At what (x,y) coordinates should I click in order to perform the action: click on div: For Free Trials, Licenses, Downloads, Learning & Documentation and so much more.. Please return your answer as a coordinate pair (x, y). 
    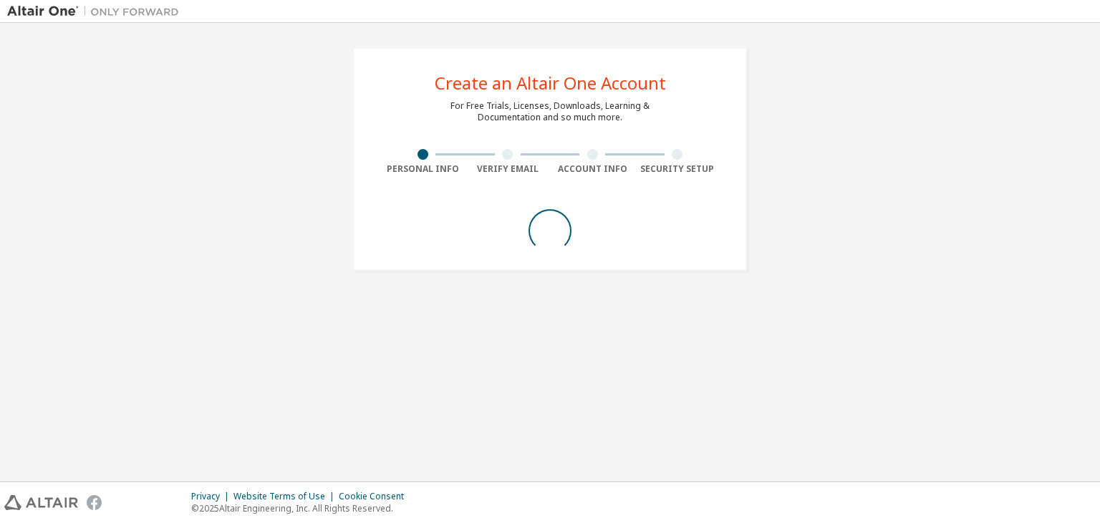
    Looking at the image, I should click on (550, 112).